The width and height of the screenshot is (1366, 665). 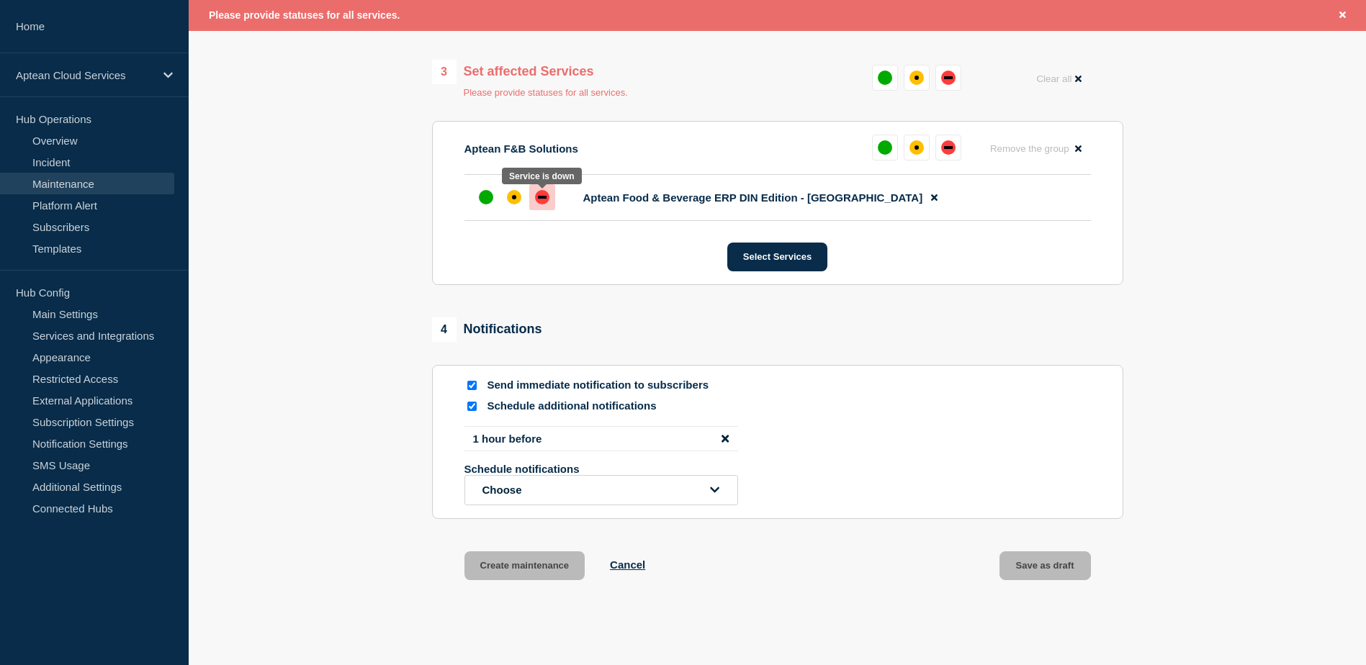 What do you see at coordinates (530, 72) in the screenshot?
I see `div: Set affected Services` at bounding box center [530, 72].